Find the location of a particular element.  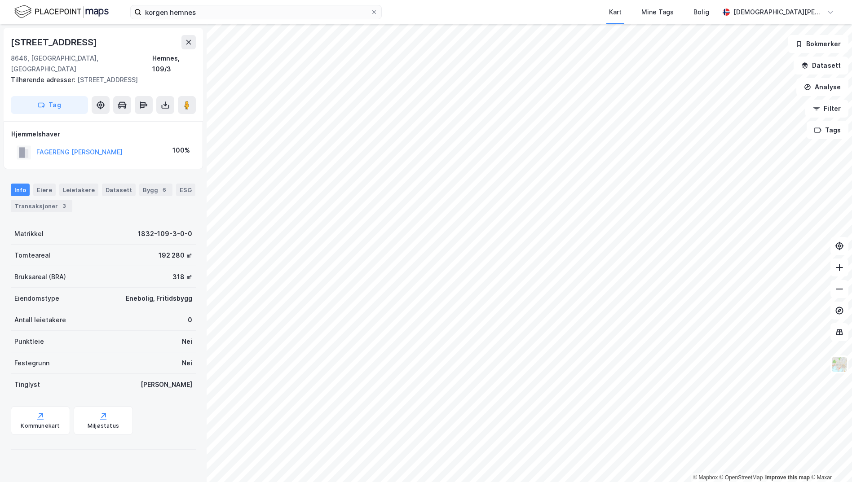

button: Filter is located at coordinates (827, 109).